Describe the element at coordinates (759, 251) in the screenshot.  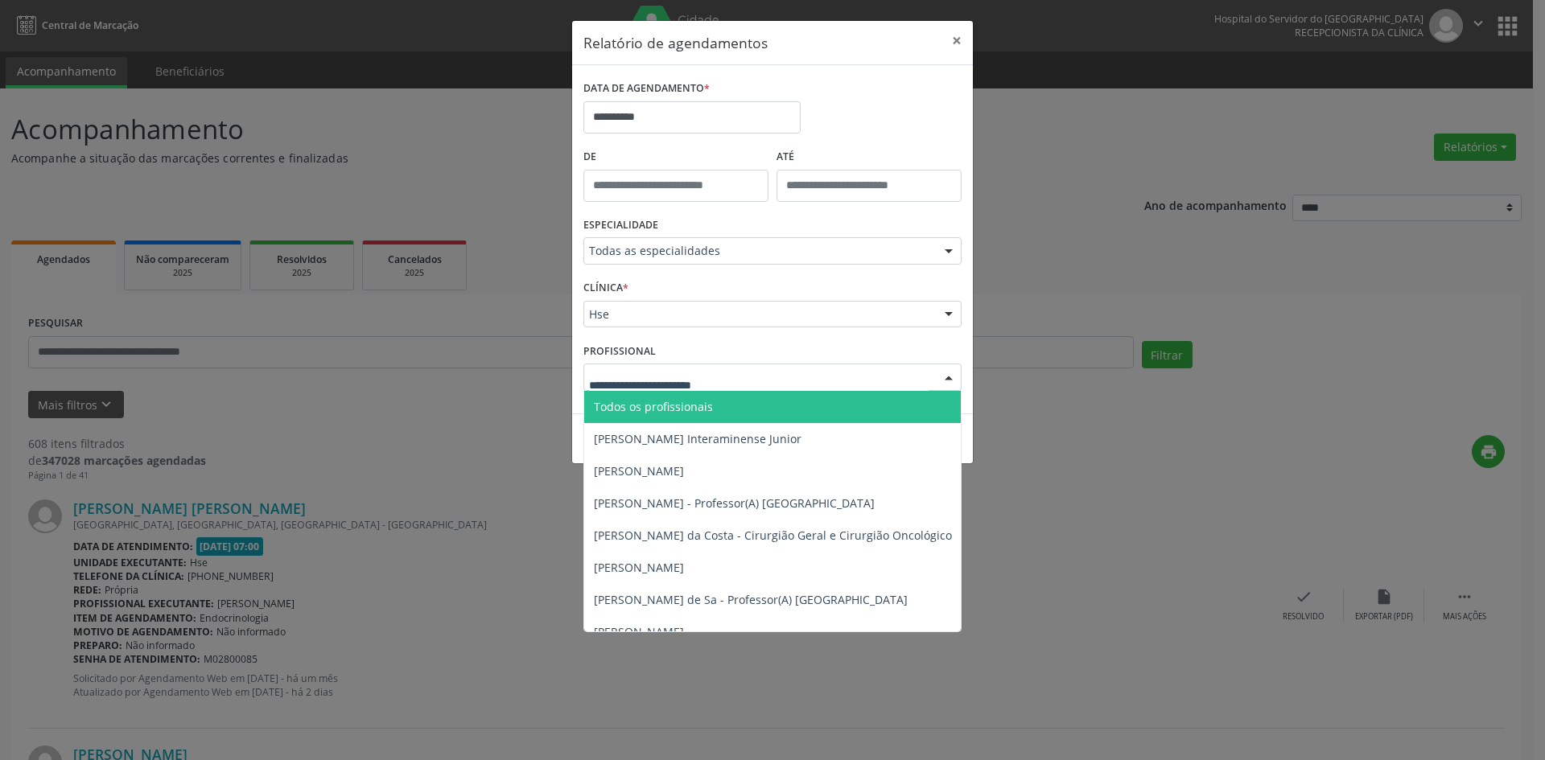
I see `span: Todas as especialidades` at that location.